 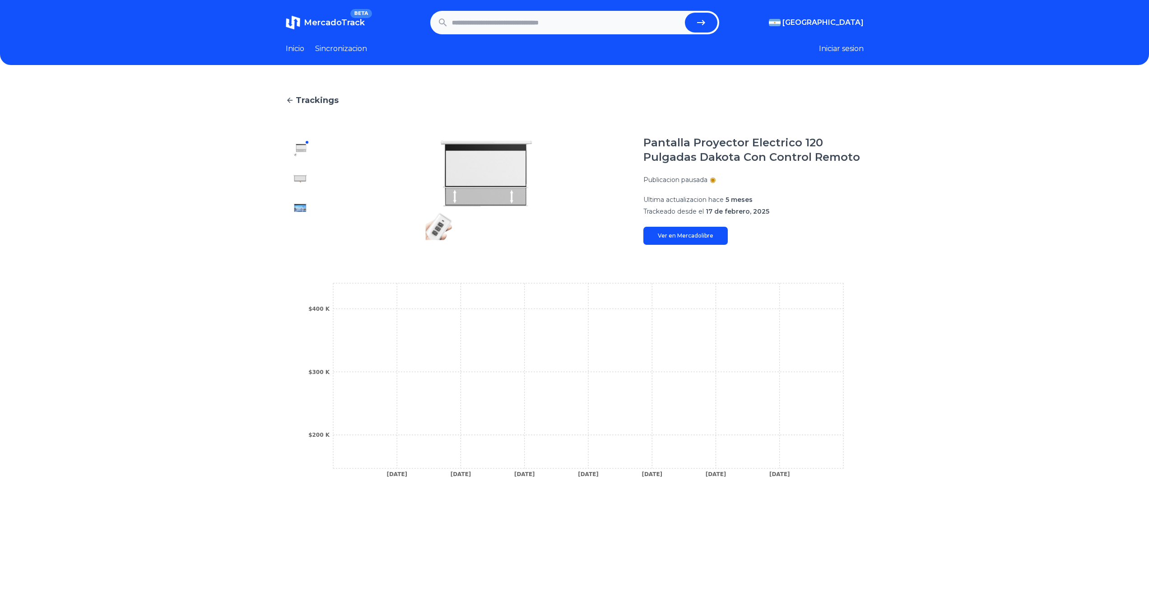 I want to click on tspan: $400 K, so click(x=319, y=309).